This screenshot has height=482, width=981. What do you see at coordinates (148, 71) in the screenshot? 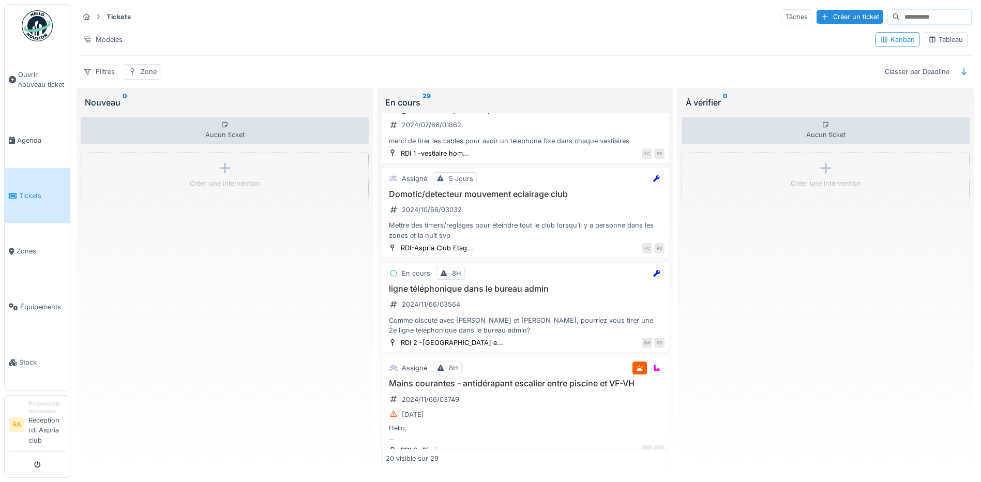
I see `div: Zone` at bounding box center [148, 71].